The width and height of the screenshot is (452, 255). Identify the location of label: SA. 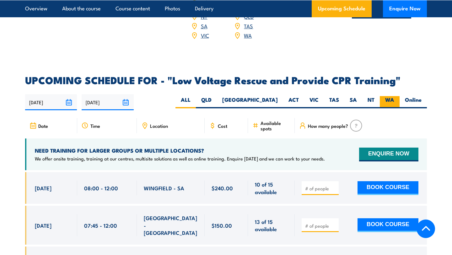
(353, 102).